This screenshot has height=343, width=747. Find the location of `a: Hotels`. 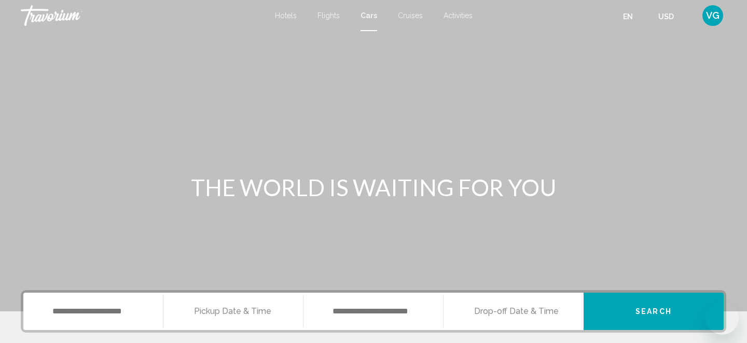

a: Hotels is located at coordinates (286, 16).